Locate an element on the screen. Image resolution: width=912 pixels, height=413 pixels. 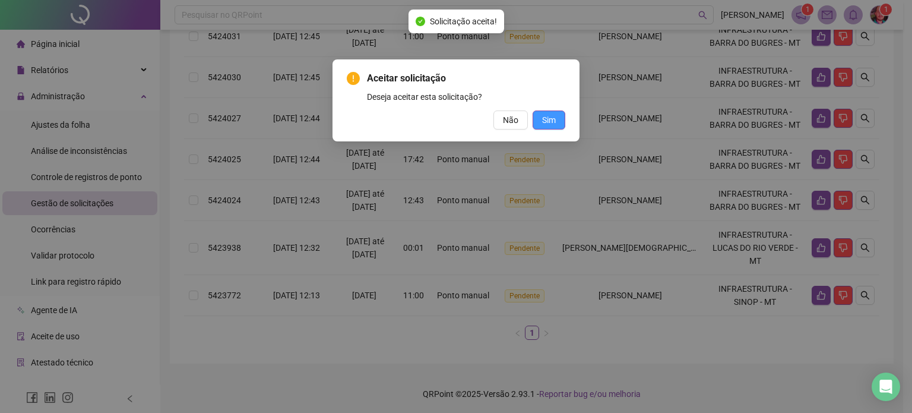
div: Open Intercom Messenger is located at coordinates (886, 387).